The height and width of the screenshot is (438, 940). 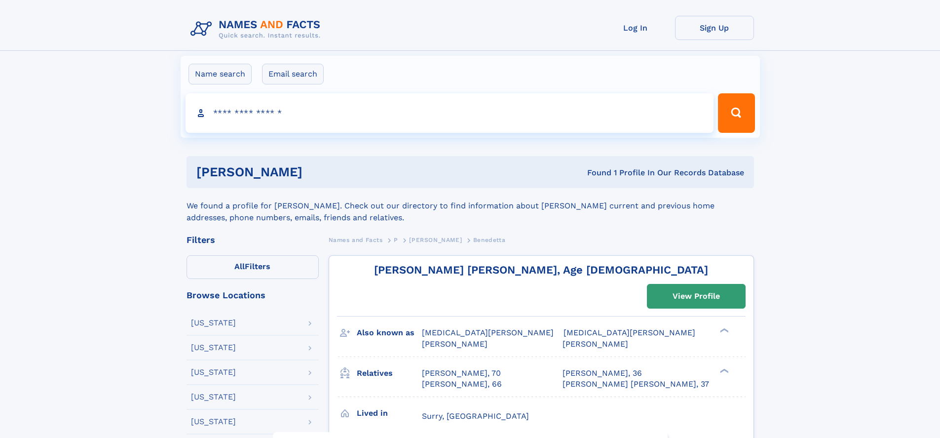 What do you see at coordinates (396, 239) in the screenshot?
I see `a: P` at bounding box center [396, 239].